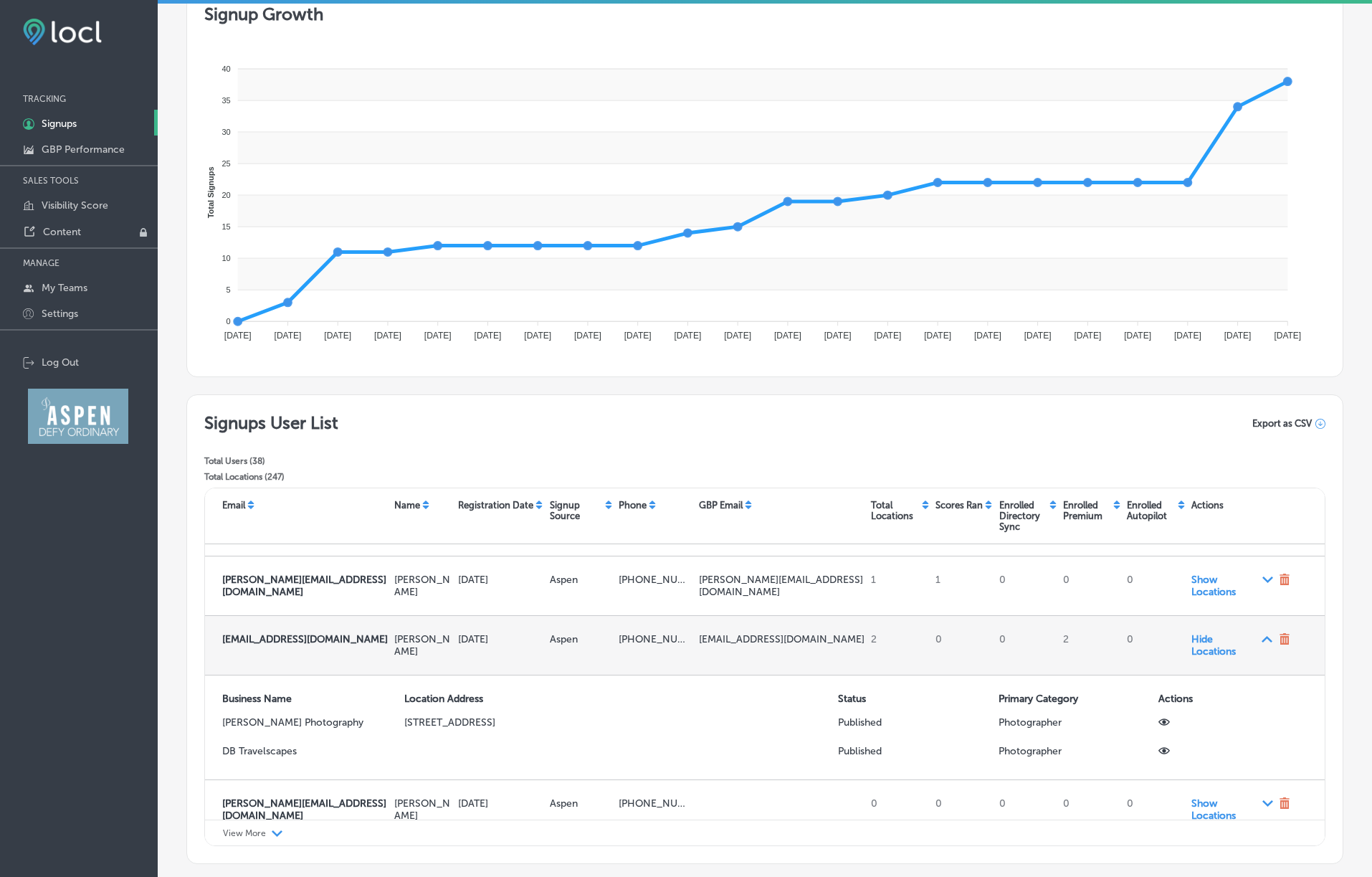 The height and width of the screenshot is (877, 1372). What do you see at coordinates (226, 226) in the screenshot?
I see `tspan: 15` at bounding box center [226, 226].